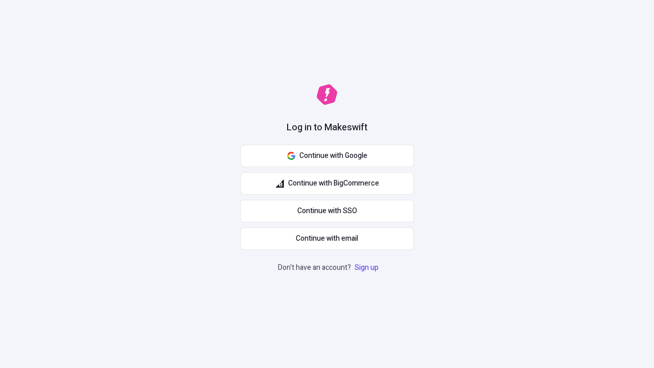 The image size is (654, 368). I want to click on span: Continue with BigCommerce, so click(334, 183).